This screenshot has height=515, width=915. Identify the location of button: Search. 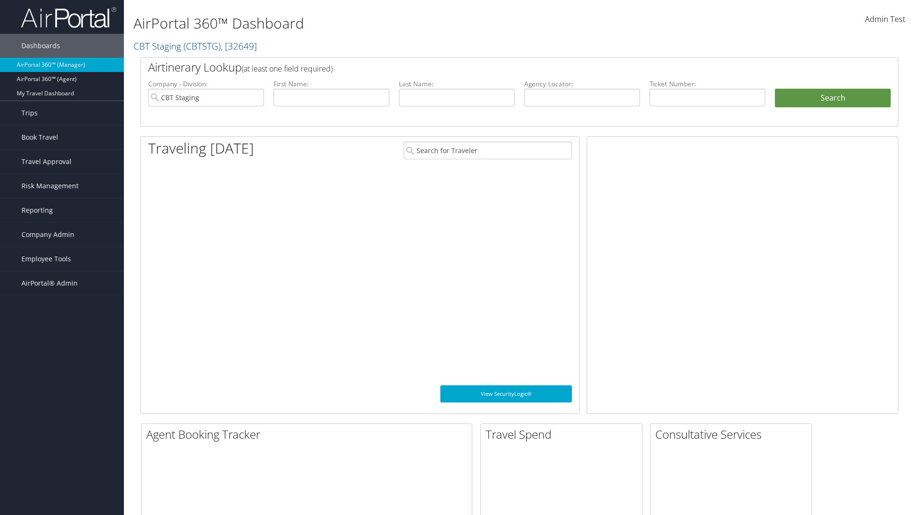
(833, 98).